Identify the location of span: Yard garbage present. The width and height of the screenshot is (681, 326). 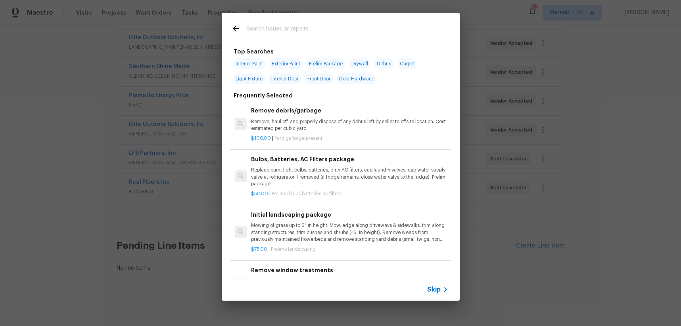
(298, 138).